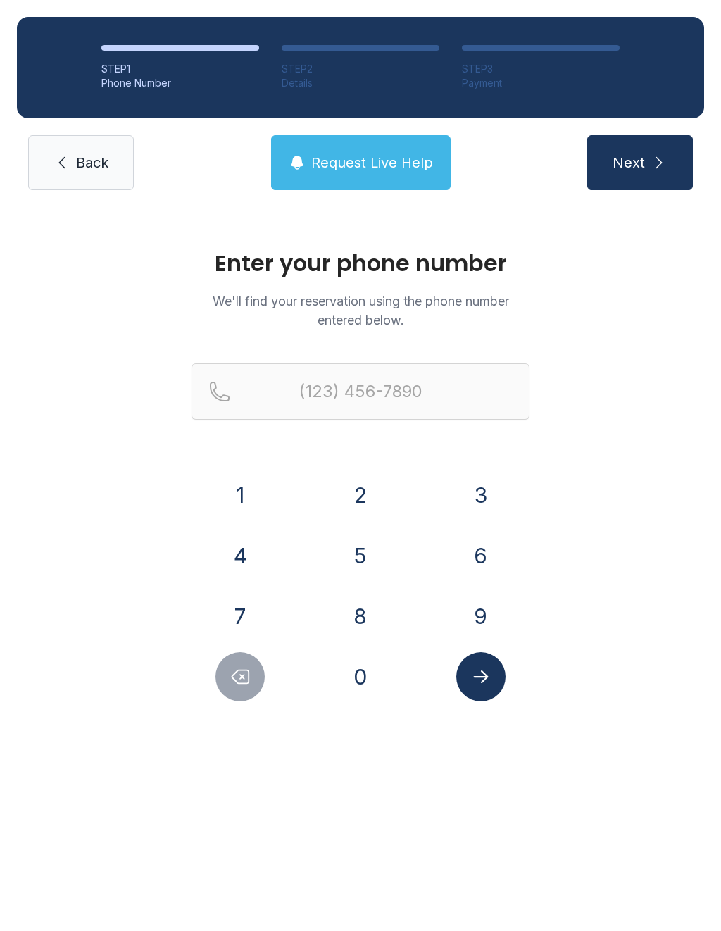 Image resolution: width=721 pixels, height=931 pixels. What do you see at coordinates (361, 392) in the screenshot?
I see `input: Reservation phone number` at bounding box center [361, 392].